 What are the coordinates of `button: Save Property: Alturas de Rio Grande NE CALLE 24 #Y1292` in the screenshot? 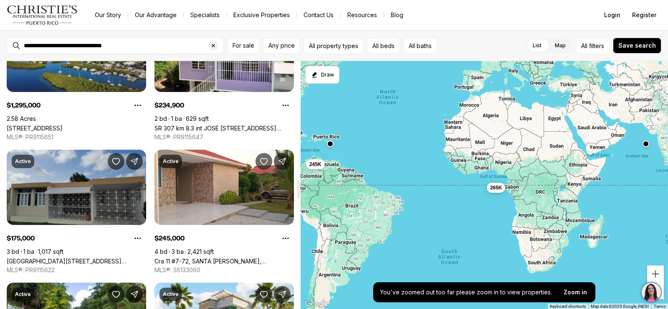 It's located at (116, 161).